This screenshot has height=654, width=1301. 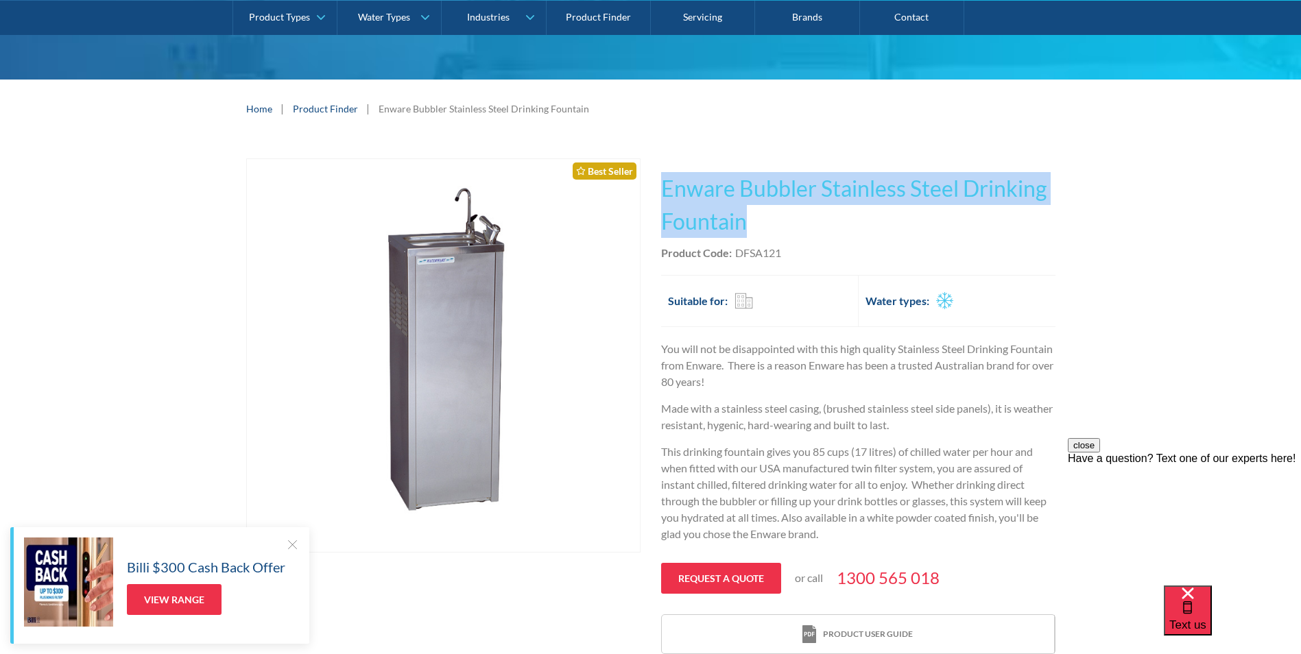 I want to click on a: View Range, so click(x=174, y=599).